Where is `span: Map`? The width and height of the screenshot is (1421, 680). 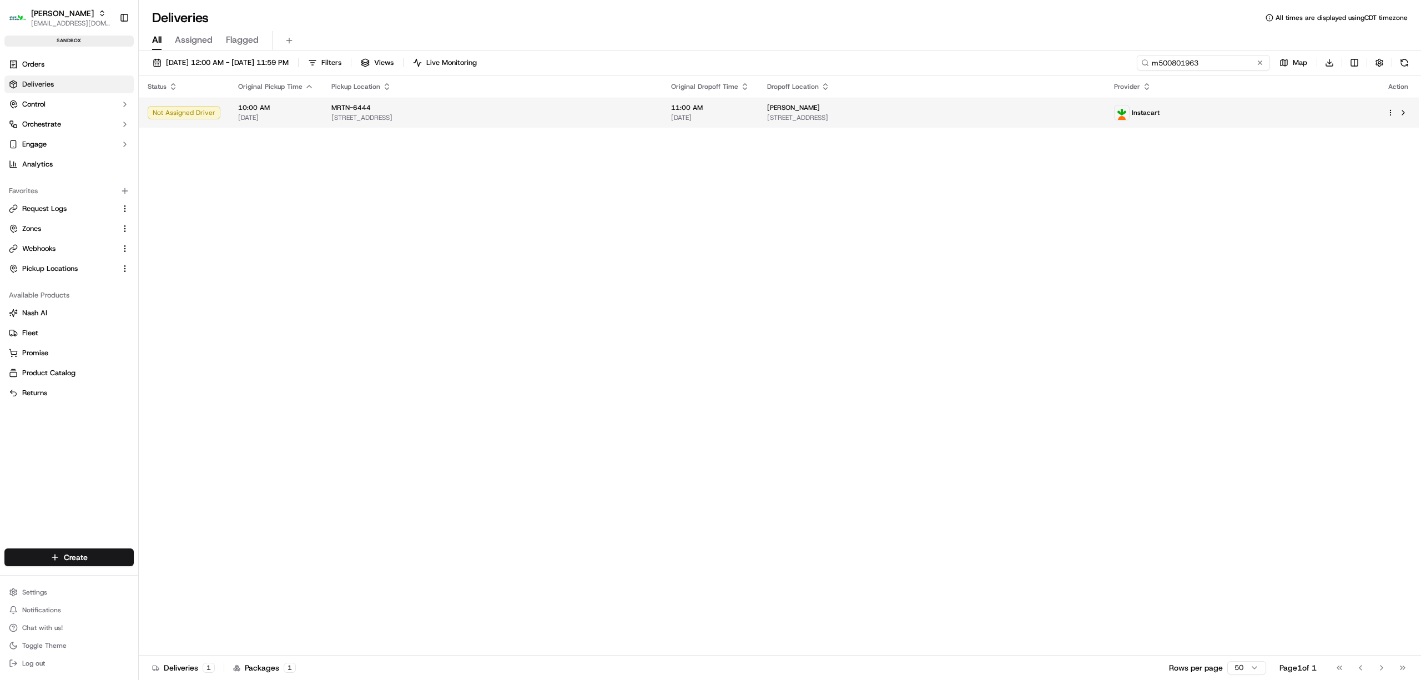
span: Map is located at coordinates (1300, 63).